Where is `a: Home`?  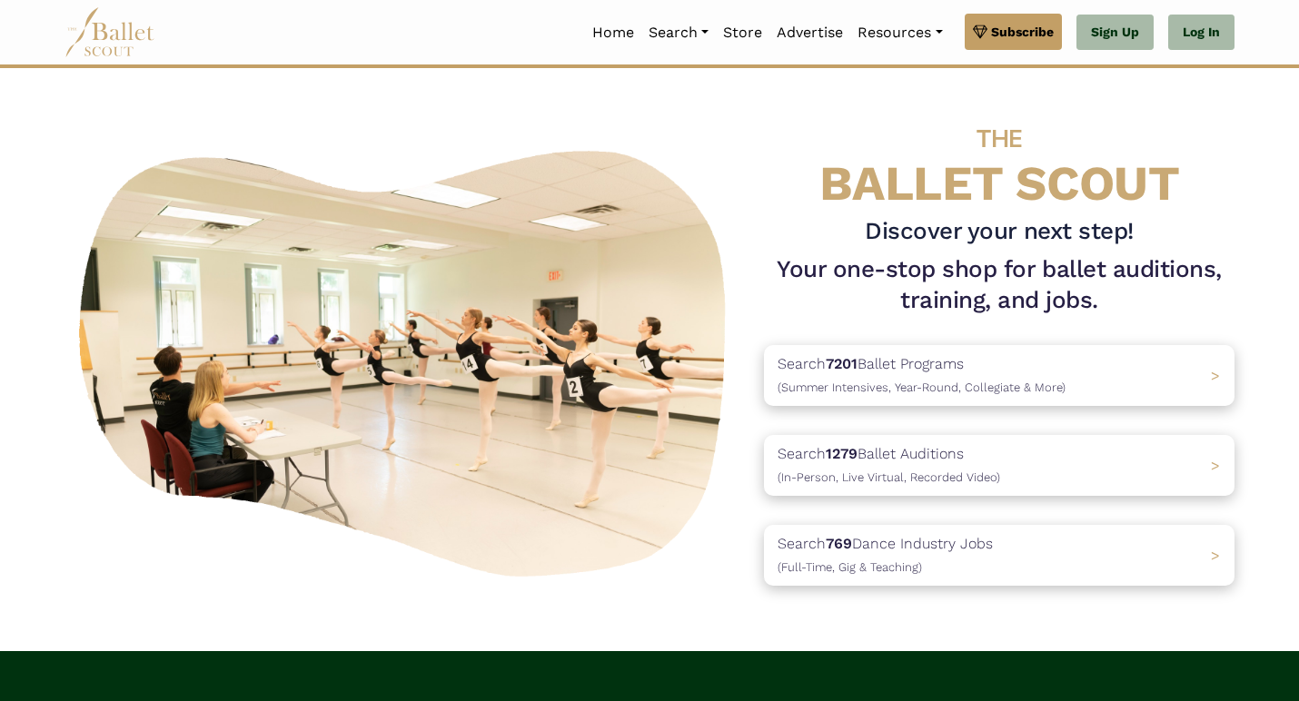 a: Home is located at coordinates (613, 33).